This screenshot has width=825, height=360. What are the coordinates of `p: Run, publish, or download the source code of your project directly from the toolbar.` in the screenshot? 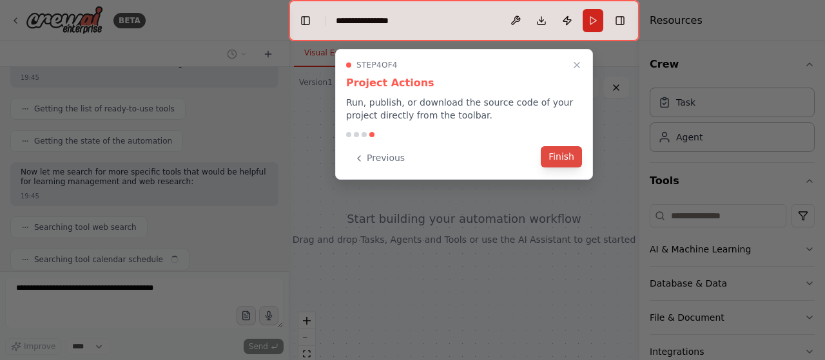 It's located at (464, 109).